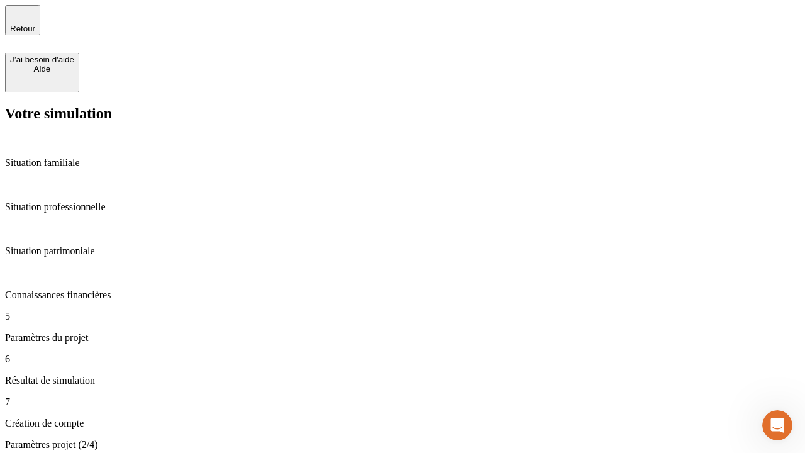 The width and height of the screenshot is (805, 453). I want to click on div: Vous avez besoin d’aide ?, so click(161, 16).